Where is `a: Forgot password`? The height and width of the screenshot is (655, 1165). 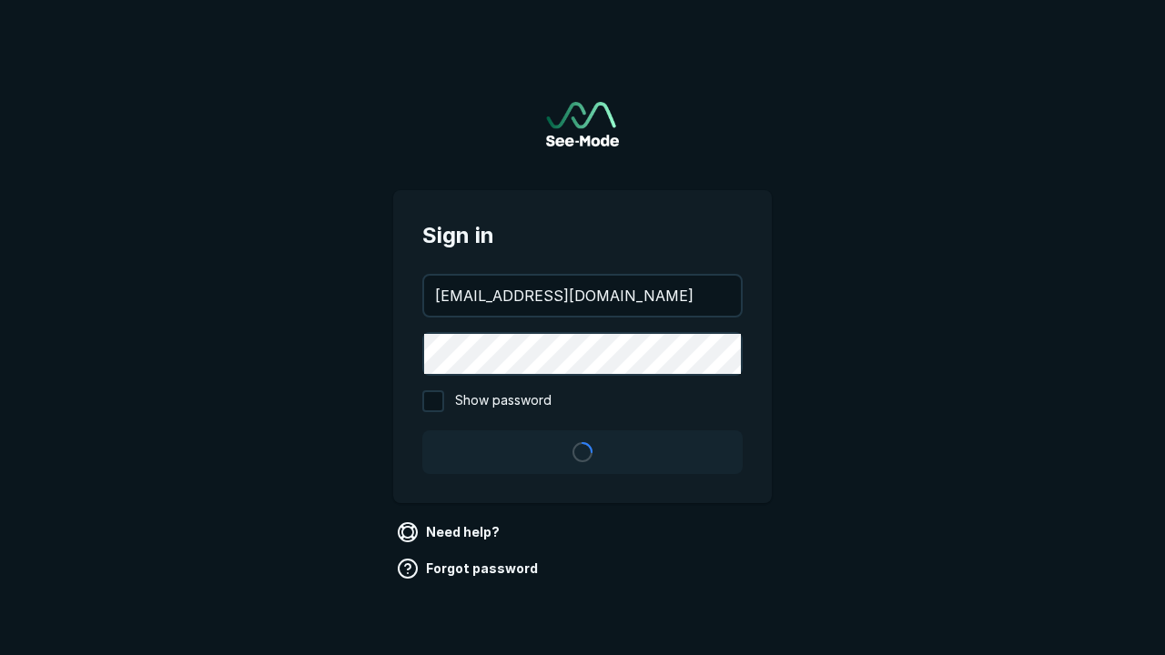 a: Forgot password is located at coordinates (469, 569).